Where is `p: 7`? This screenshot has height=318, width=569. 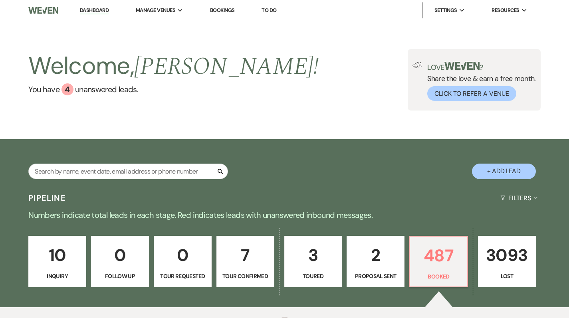 p: 7 is located at coordinates (245, 255).